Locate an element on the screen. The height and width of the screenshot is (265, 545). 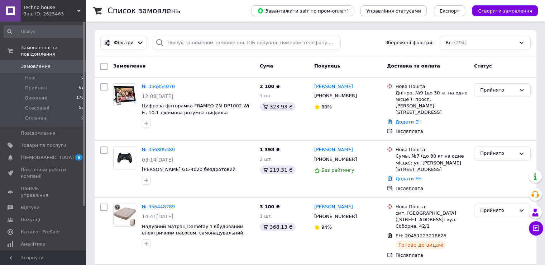
span: 2 100 ₴ is located at coordinates (270, 86).